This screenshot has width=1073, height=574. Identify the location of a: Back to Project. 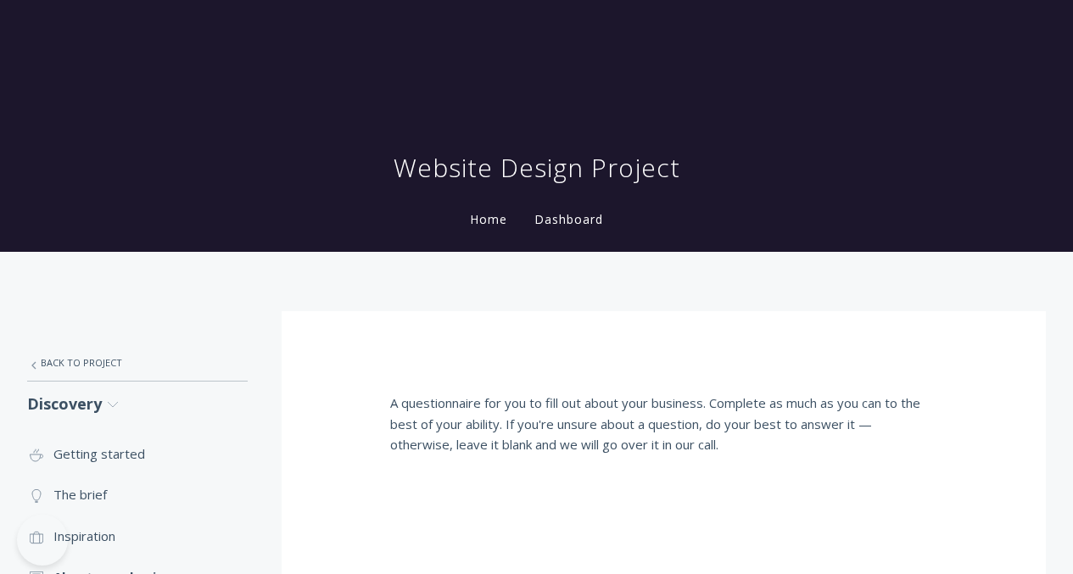
(137, 363).